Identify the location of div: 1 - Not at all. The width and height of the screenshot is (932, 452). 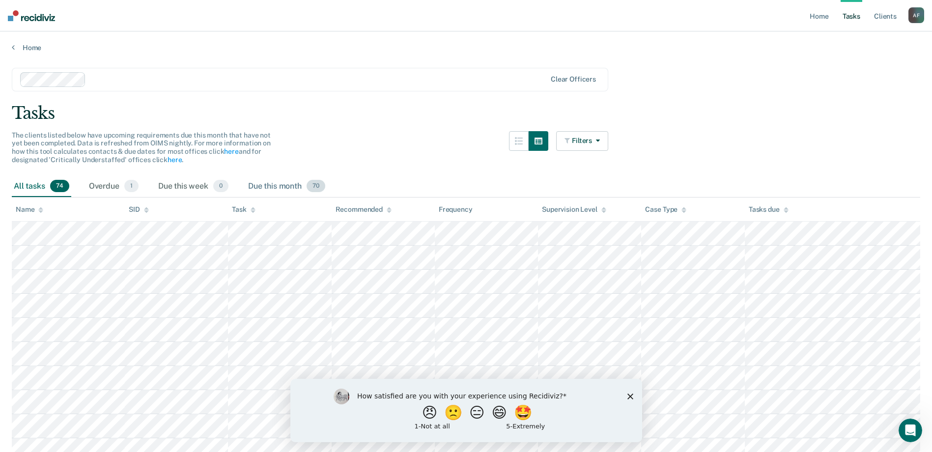
(113, 47).